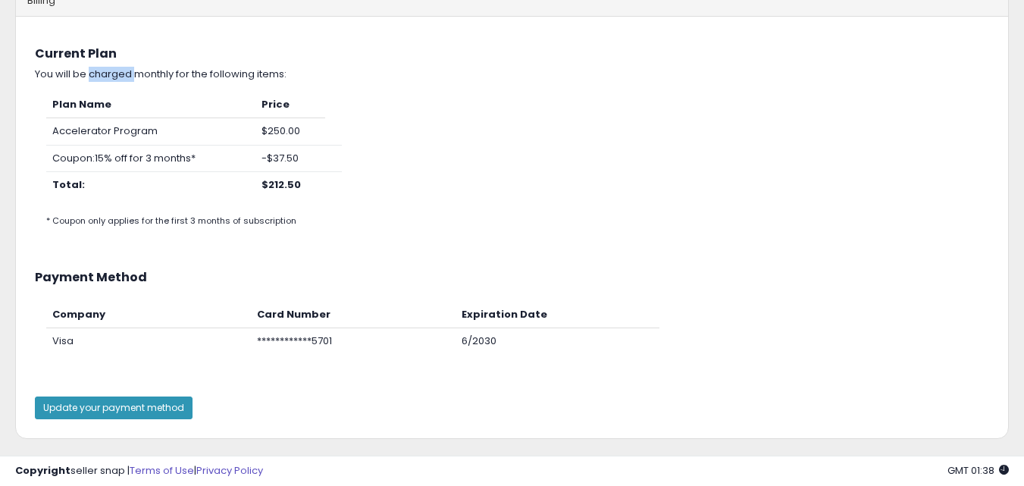 The image size is (1024, 486). What do you see at coordinates (42, 470) in the screenshot?
I see `strong: Copyright` at bounding box center [42, 470].